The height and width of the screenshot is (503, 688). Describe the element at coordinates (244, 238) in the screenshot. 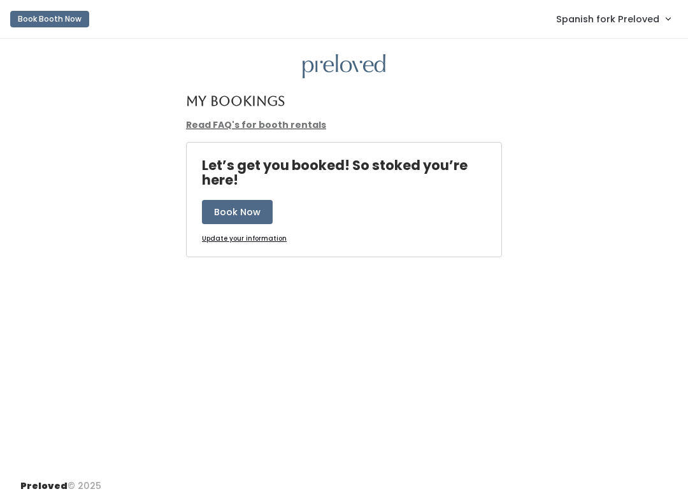

I see `u: Update your information` at that location.